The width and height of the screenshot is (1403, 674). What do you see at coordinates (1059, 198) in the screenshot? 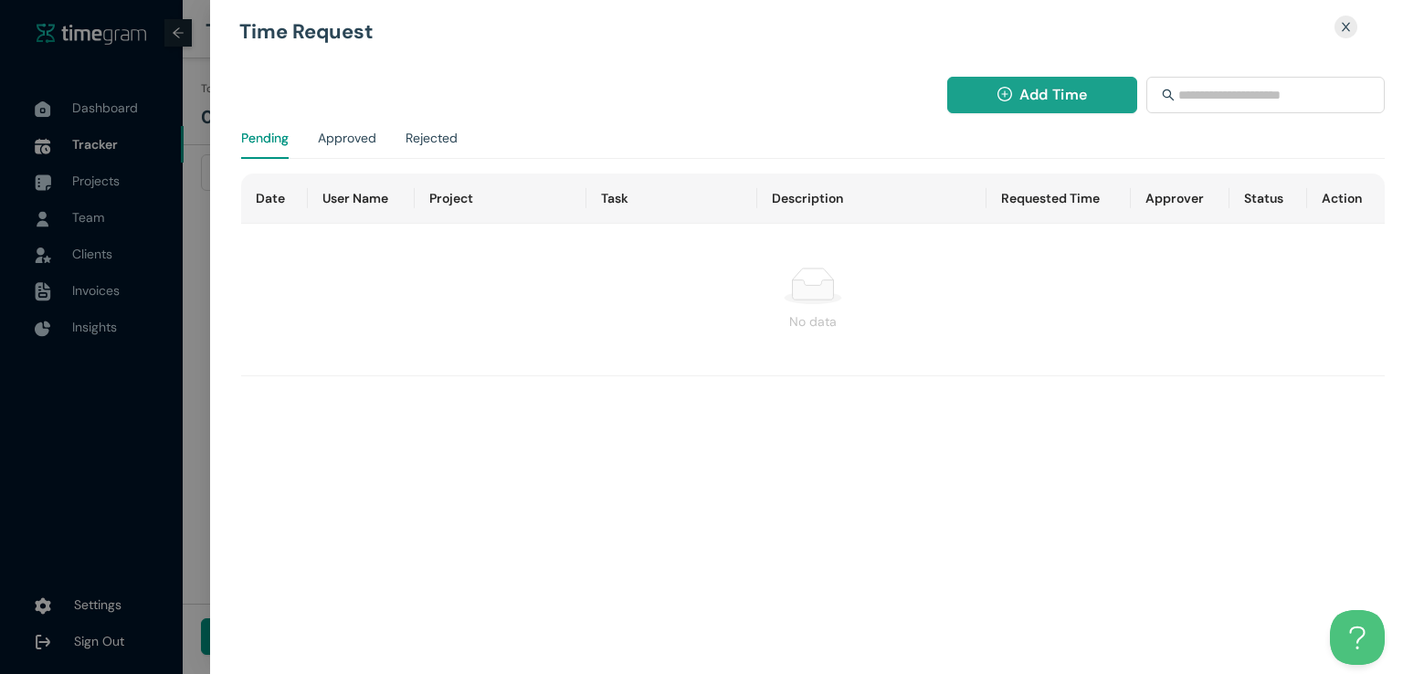
I see `th: Requested Time` at bounding box center [1059, 198].